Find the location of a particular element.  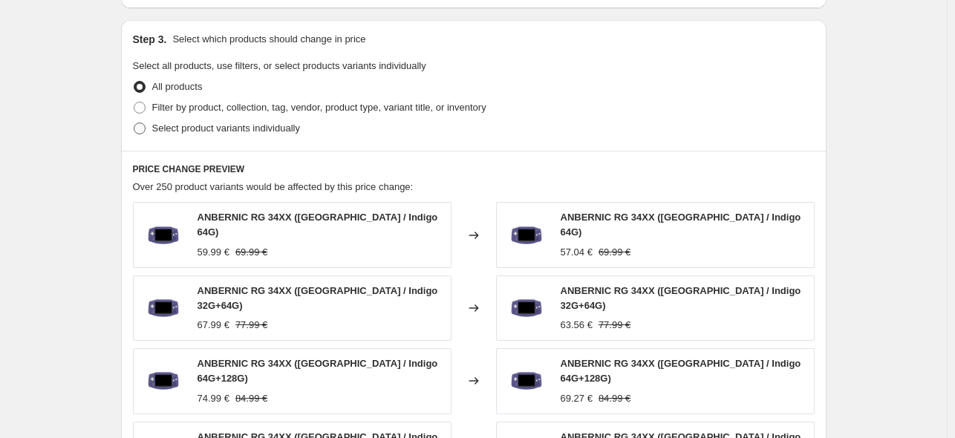

h6: PRICE CHANGE PREVIEW is located at coordinates (474, 169).